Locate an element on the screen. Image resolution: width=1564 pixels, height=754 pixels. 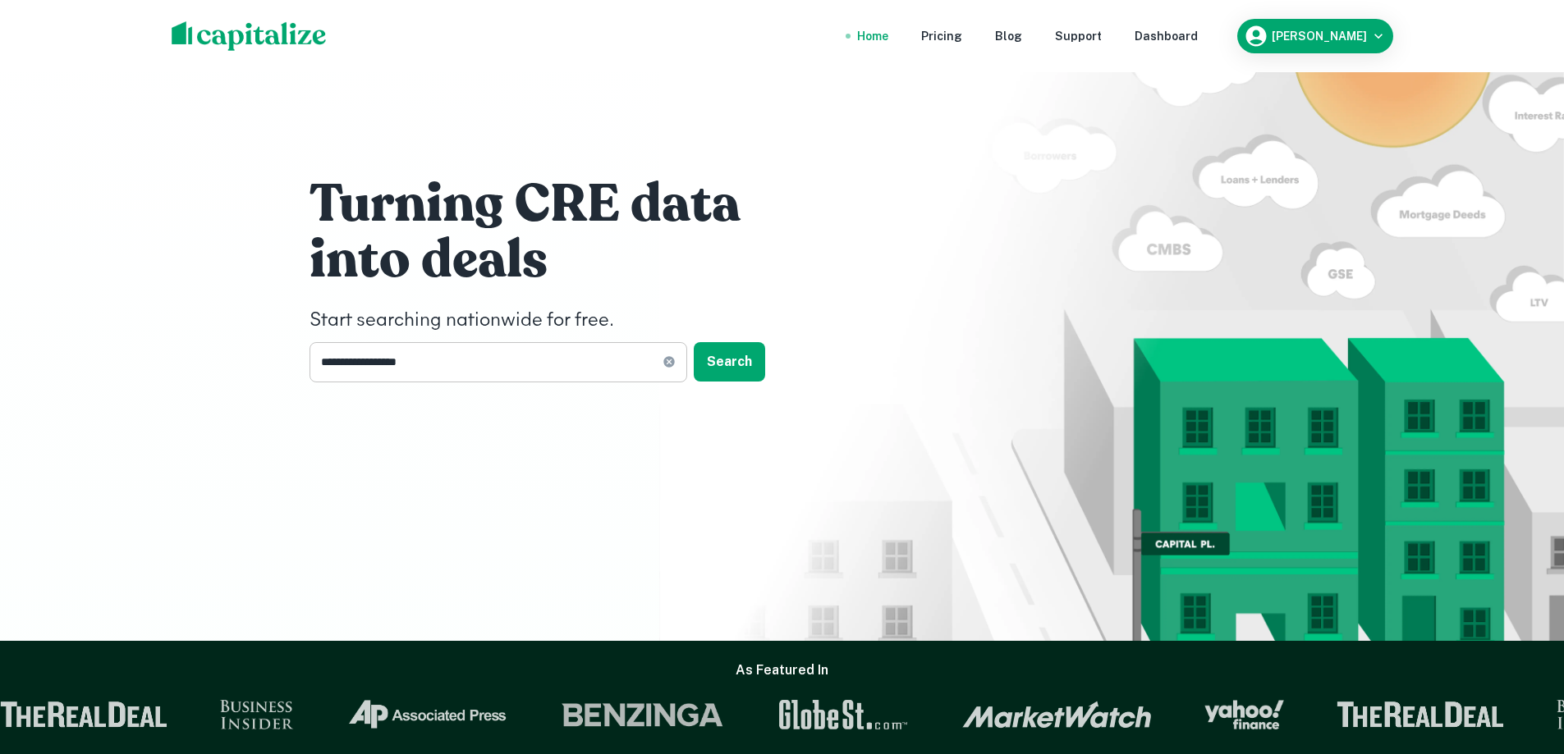
h4: Start searching nationwide for free. is located at coordinates (556, 321).